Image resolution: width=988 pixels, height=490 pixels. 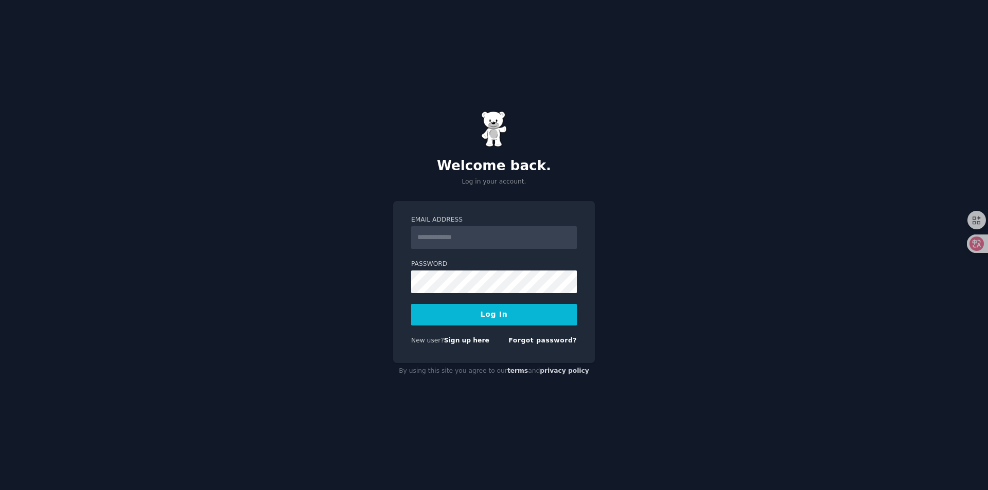 I want to click on a: Forgot password?, so click(x=542, y=341).